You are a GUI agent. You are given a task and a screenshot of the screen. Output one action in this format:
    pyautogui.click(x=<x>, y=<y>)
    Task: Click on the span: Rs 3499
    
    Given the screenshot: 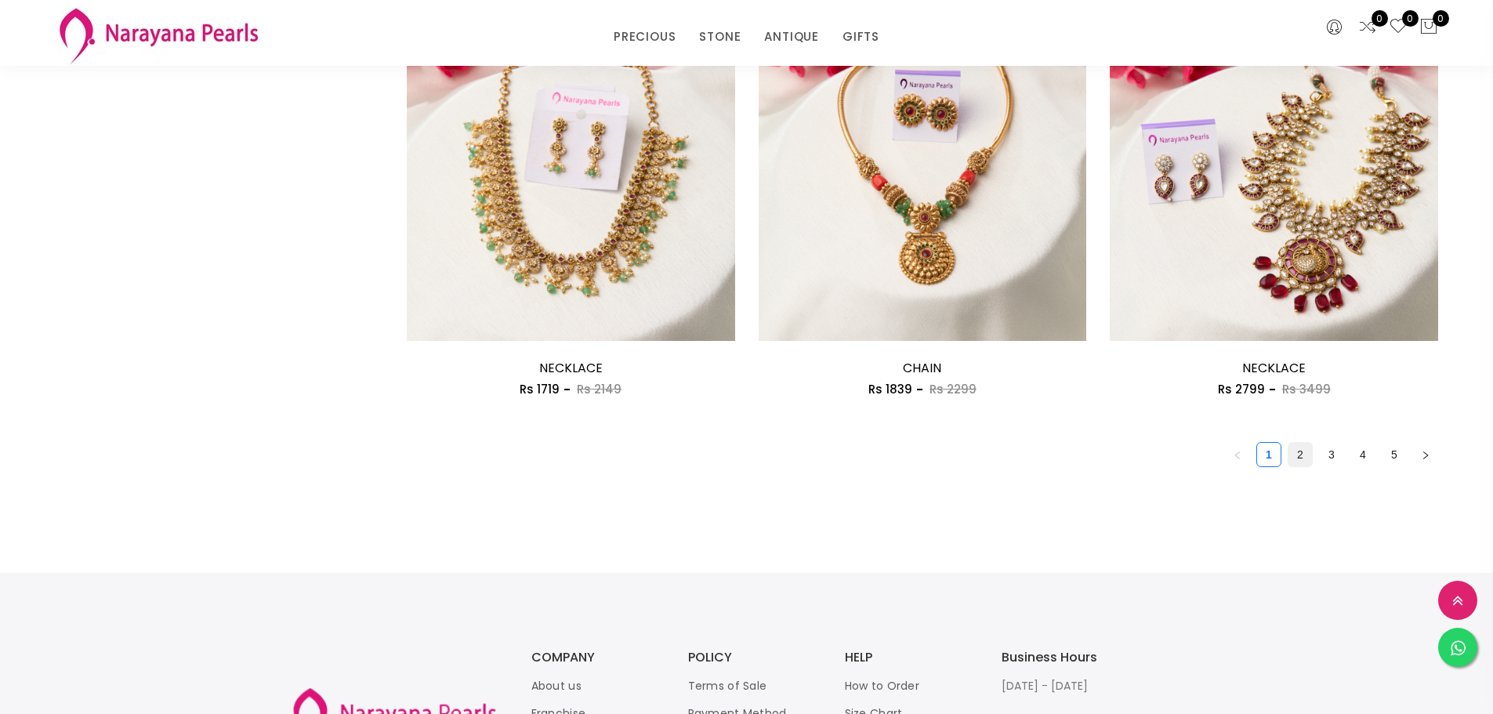 What is the action you would take?
    pyautogui.click(x=1307, y=389)
    